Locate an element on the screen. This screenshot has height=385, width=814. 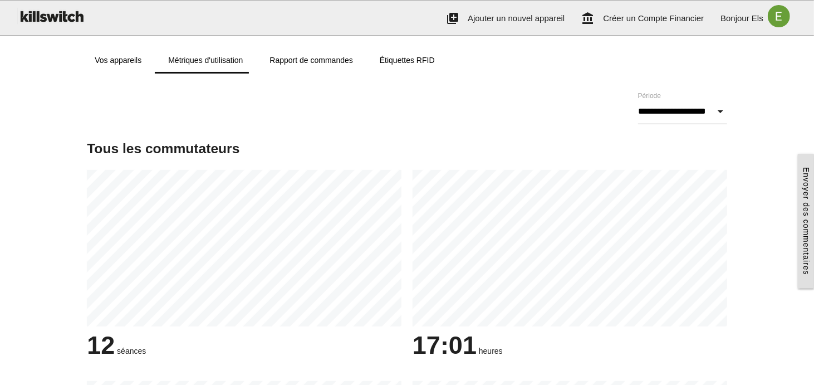
span: séances is located at coordinates (131, 351).